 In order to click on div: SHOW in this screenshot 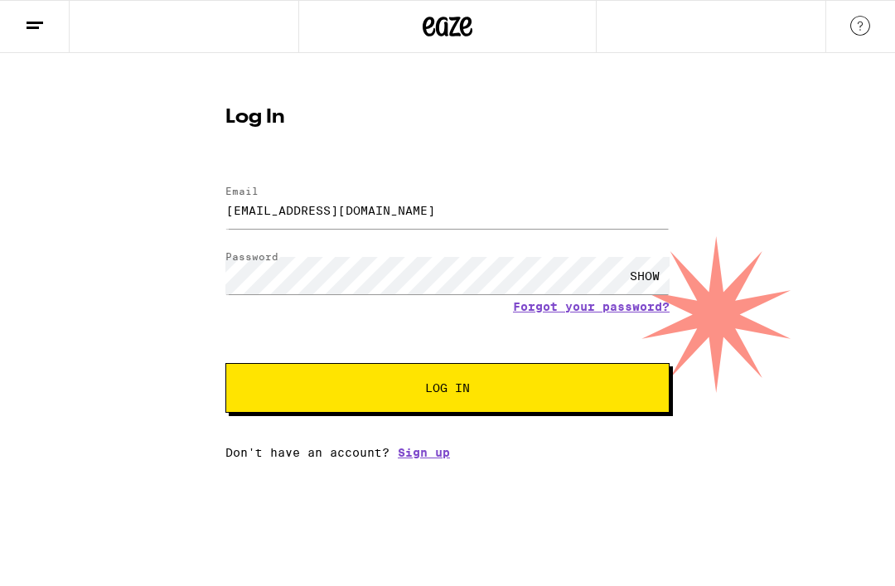, I will do `click(645, 275)`.